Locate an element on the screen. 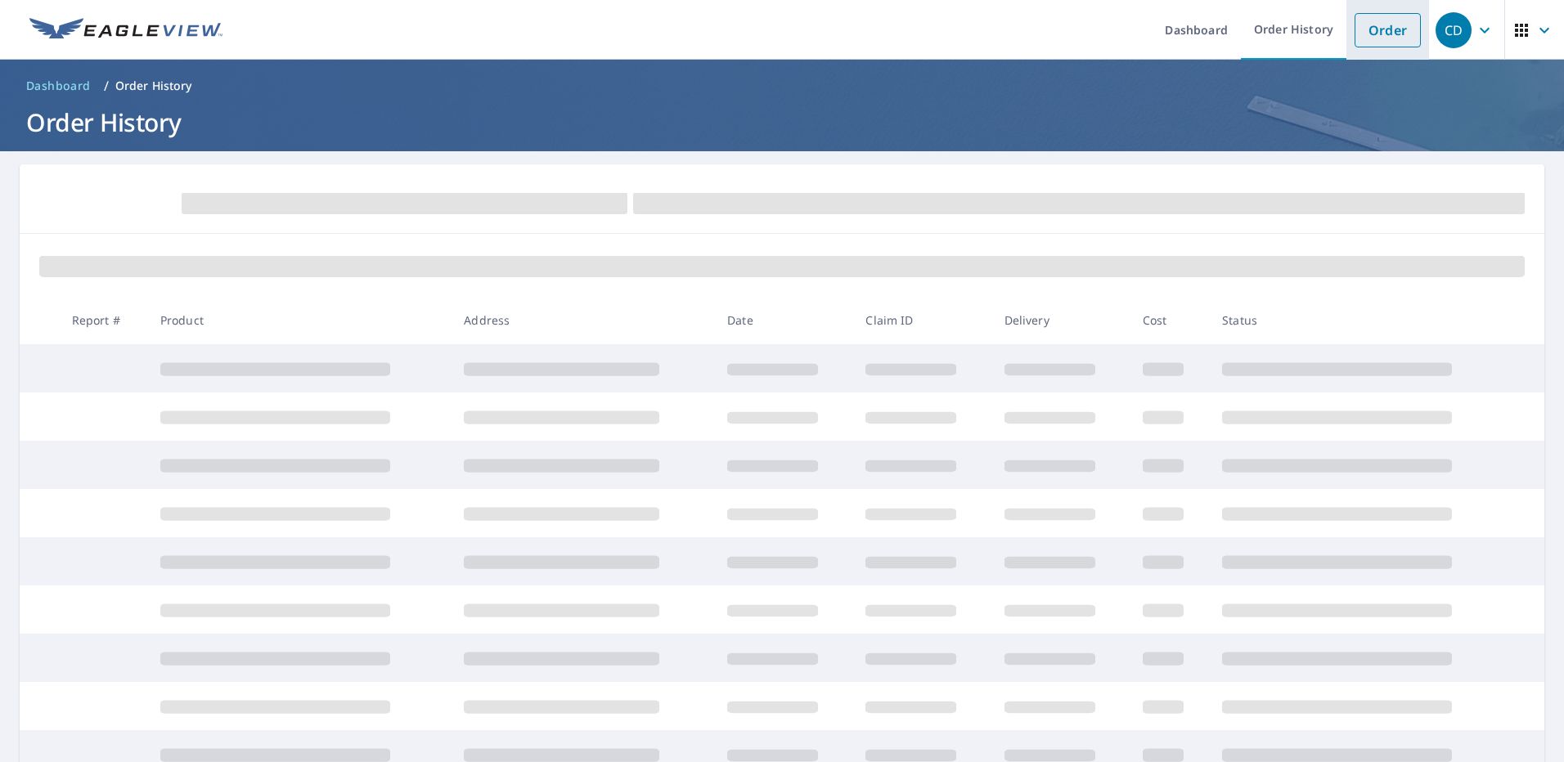  a: Dashboard is located at coordinates (58, 86).